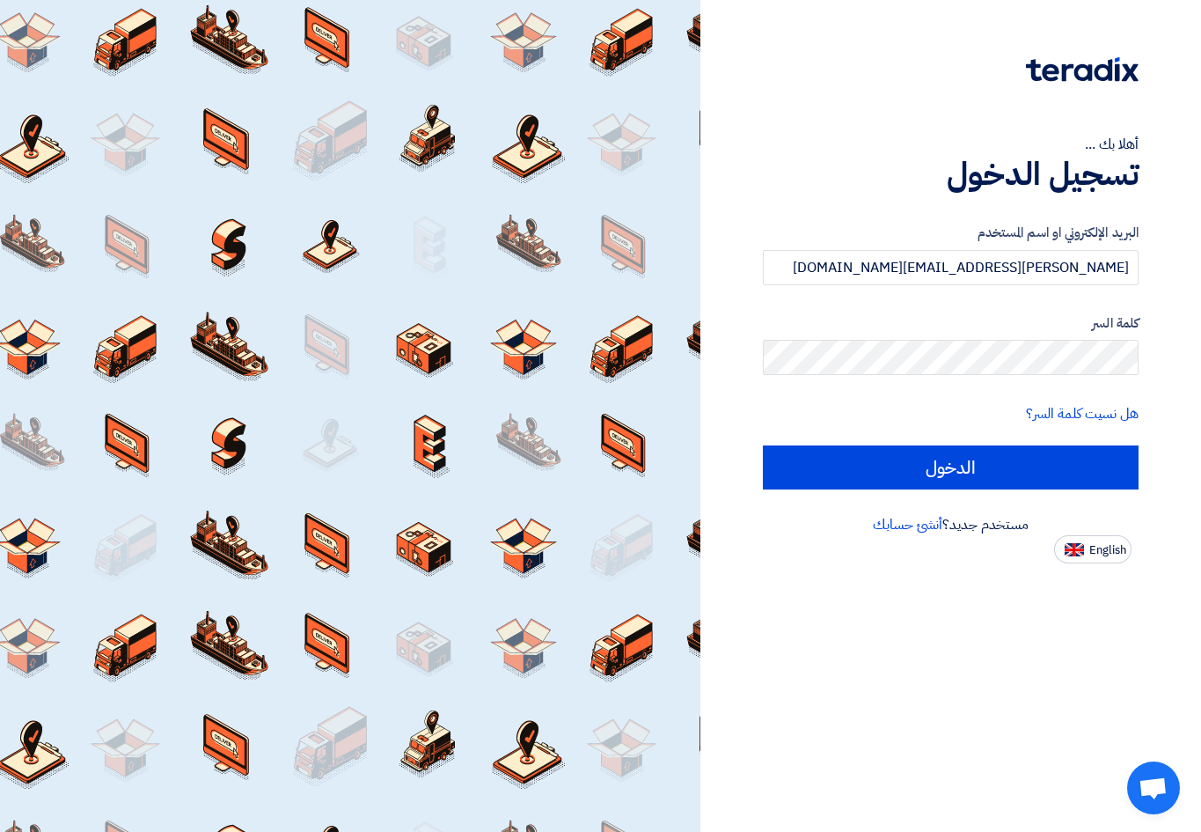 Image resolution: width=1201 pixels, height=832 pixels. I want to click on h1: تسجيل الدخول, so click(951, 174).